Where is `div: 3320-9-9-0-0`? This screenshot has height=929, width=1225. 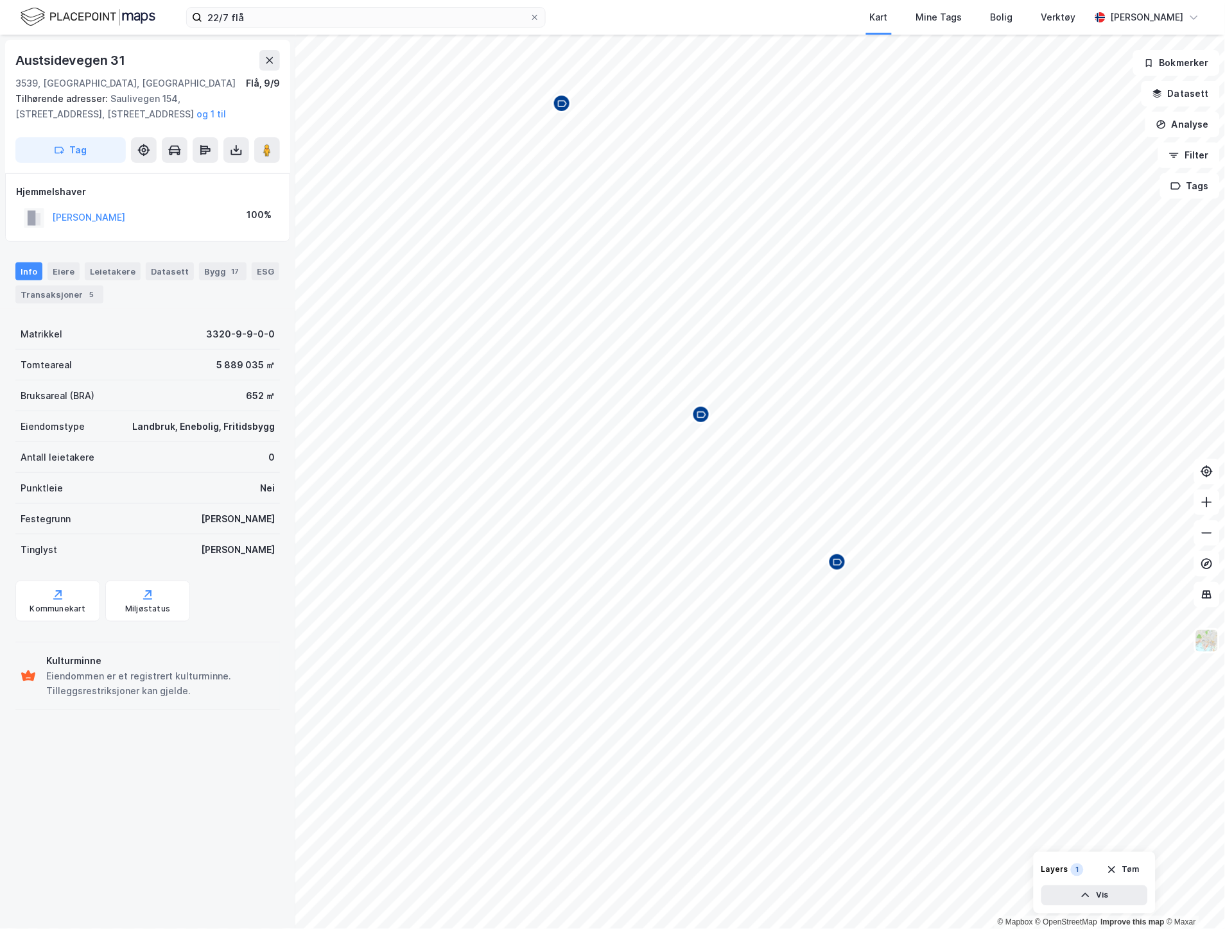 div: 3320-9-9-0-0 is located at coordinates (240, 334).